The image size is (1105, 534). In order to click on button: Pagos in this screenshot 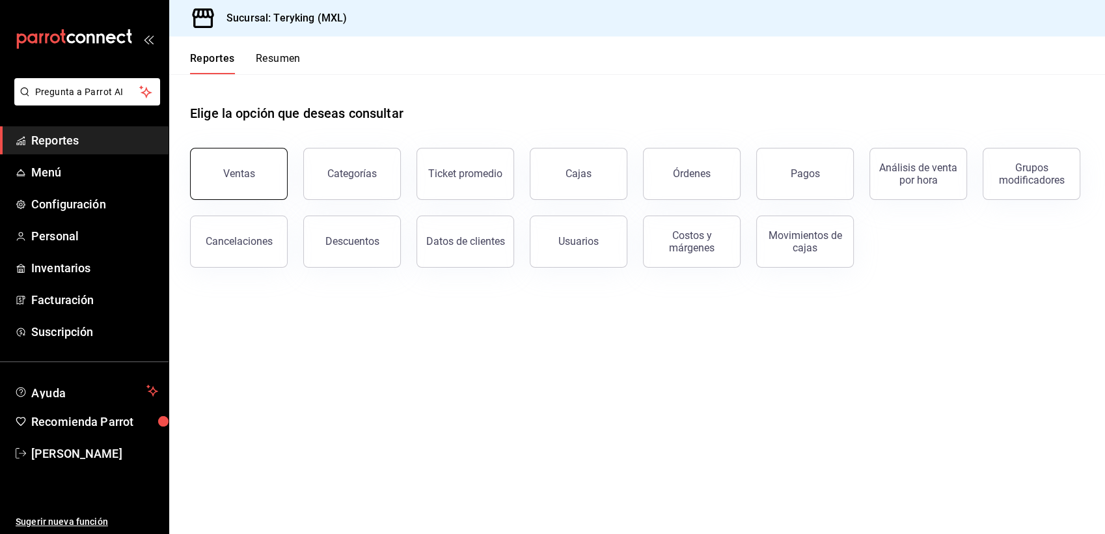, I will do `click(805, 174)`.